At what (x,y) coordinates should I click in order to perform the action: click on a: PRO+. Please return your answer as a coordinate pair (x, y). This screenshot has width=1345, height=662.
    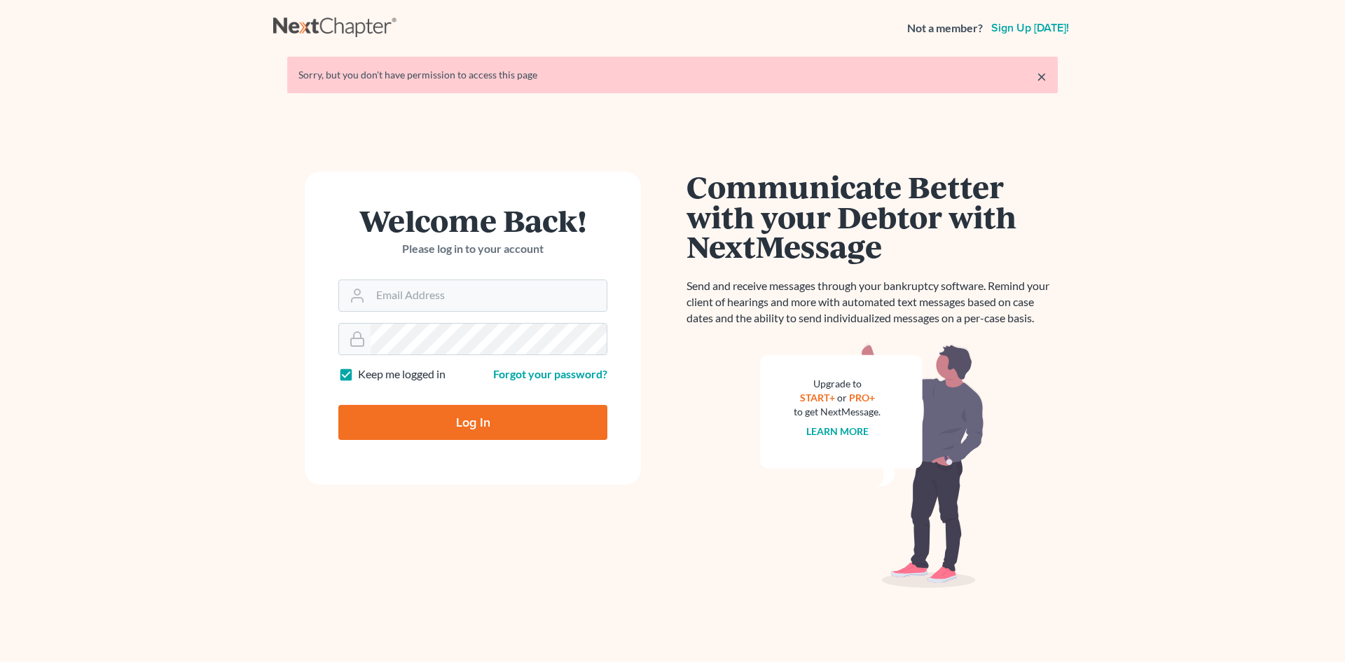
    Looking at the image, I should click on (862, 397).